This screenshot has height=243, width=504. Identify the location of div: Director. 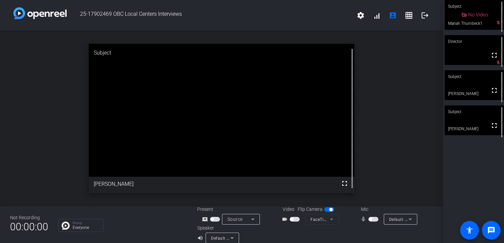
(474, 42).